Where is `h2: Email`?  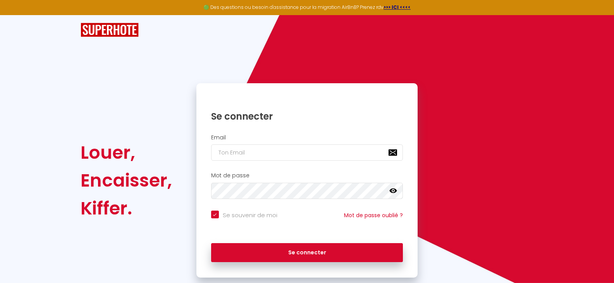
h2: Email is located at coordinates (307, 138).